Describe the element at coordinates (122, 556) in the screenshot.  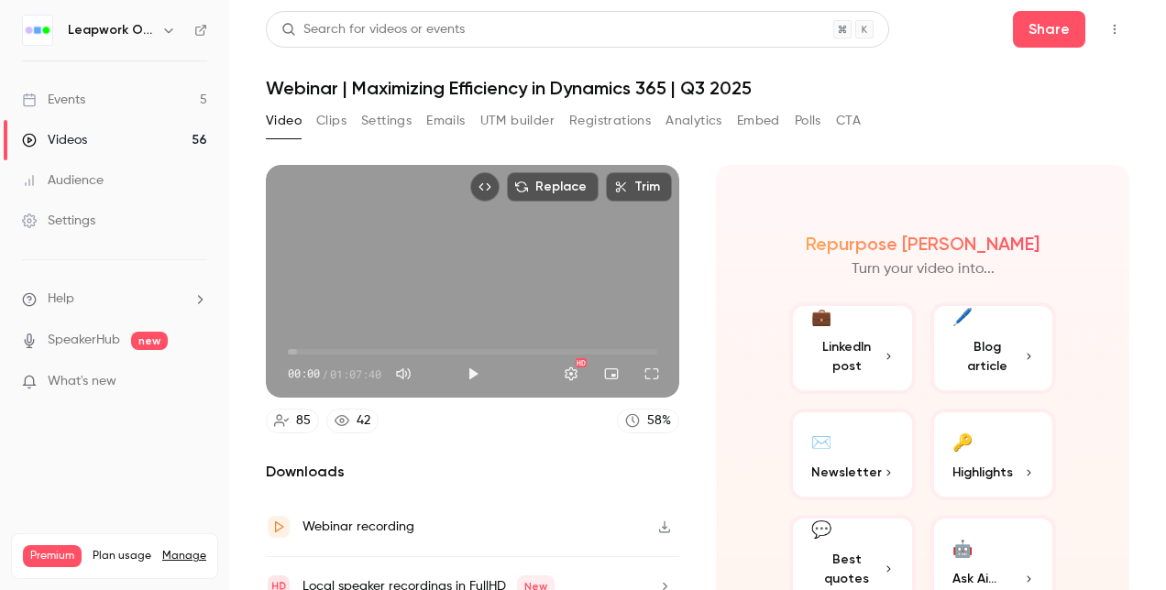
I see `span: Plan usage` at that location.